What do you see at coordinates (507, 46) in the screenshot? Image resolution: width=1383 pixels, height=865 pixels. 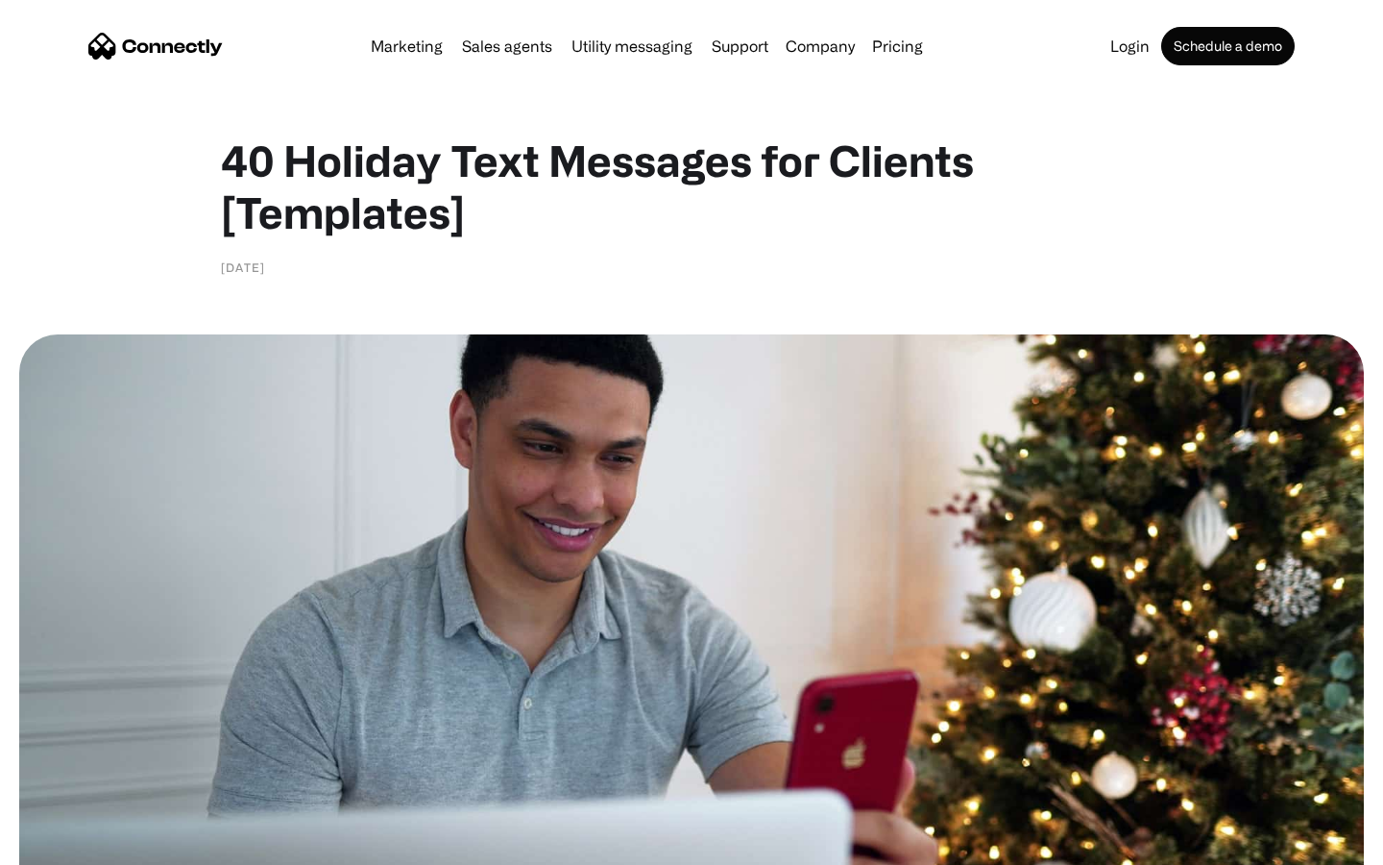 I see `a: Sales agents` at bounding box center [507, 46].